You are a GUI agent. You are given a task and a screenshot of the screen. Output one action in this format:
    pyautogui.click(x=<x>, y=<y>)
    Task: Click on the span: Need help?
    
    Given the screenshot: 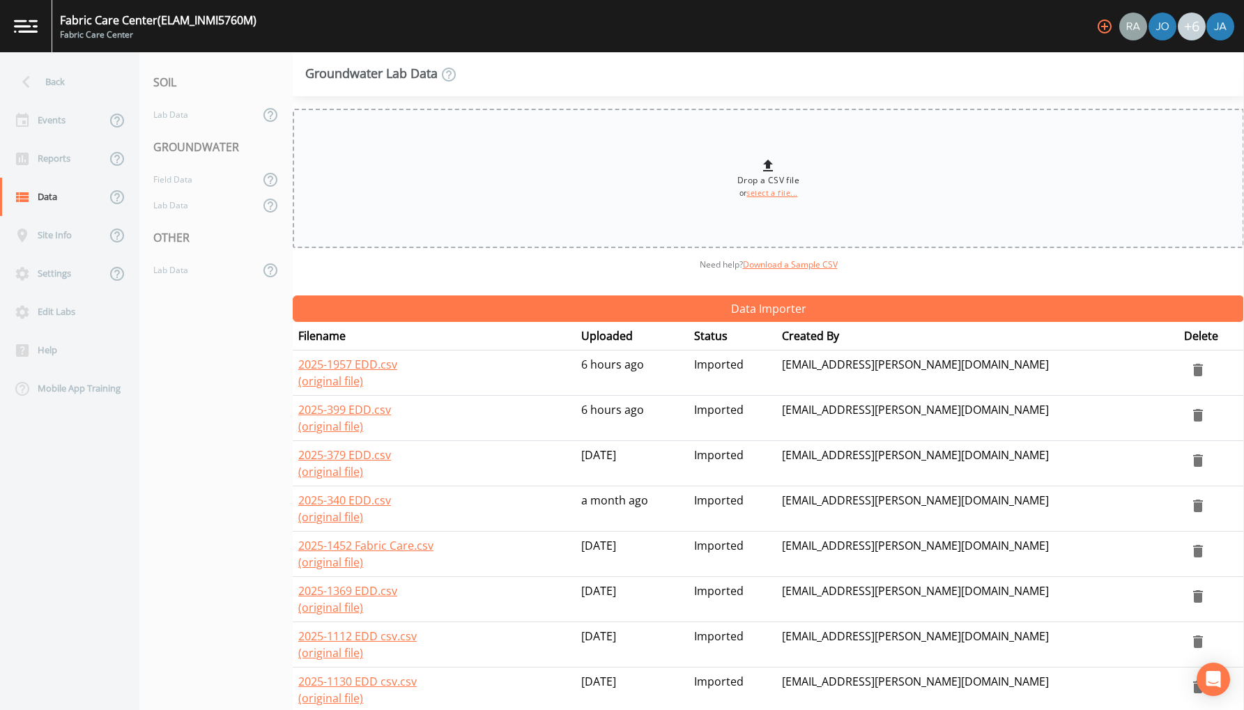 What is the action you would take?
    pyautogui.click(x=769, y=264)
    